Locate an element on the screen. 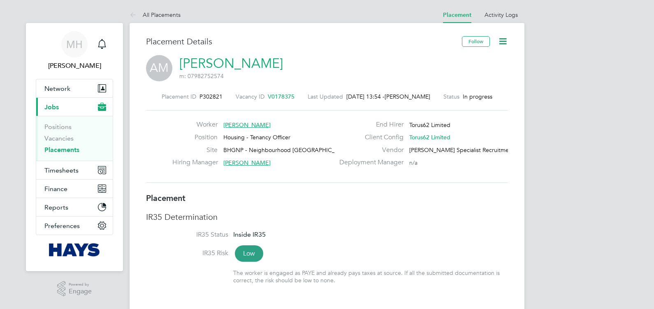  label: Vendor is located at coordinates (369, 150).